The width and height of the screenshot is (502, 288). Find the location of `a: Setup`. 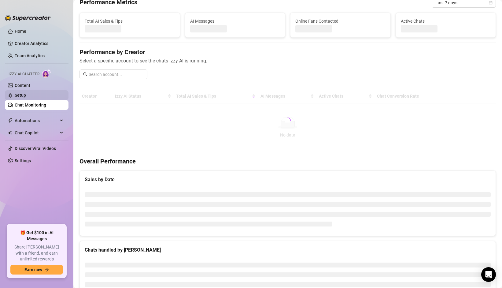

a: Setup is located at coordinates (20, 95).